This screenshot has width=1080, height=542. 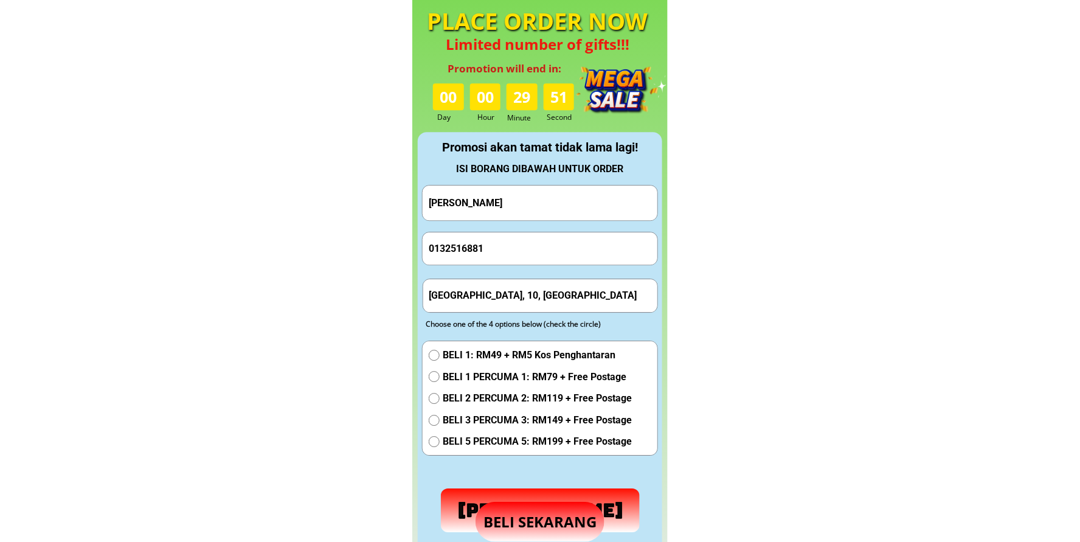 What do you see at coordinates (537, 21) in the screenshot?
I see `h4: PLACE ORDER NOW` at bounding box center [537, 21].